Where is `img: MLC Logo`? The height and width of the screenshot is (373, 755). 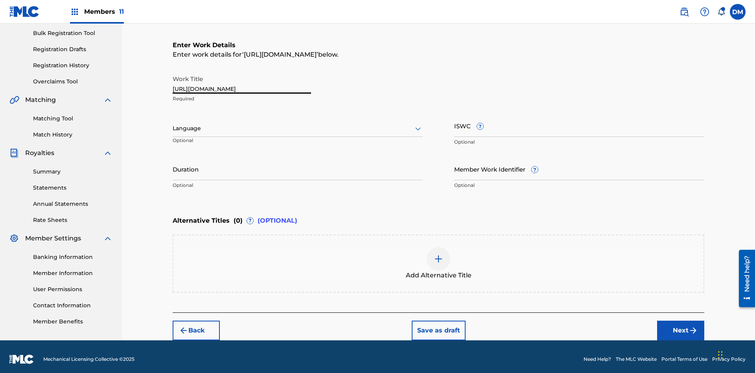 img: MLC Logo is located at coordinates (24, 11).